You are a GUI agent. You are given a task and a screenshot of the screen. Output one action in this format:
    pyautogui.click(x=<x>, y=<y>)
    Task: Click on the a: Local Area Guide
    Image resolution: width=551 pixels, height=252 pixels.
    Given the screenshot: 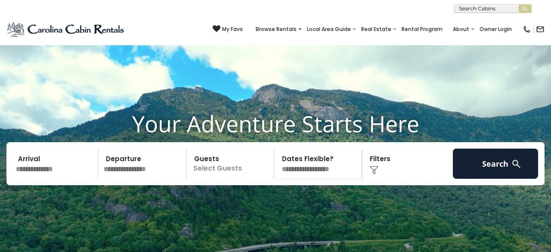 What is the action you would take?
    pyautogui.click(x=329, y=29)
    